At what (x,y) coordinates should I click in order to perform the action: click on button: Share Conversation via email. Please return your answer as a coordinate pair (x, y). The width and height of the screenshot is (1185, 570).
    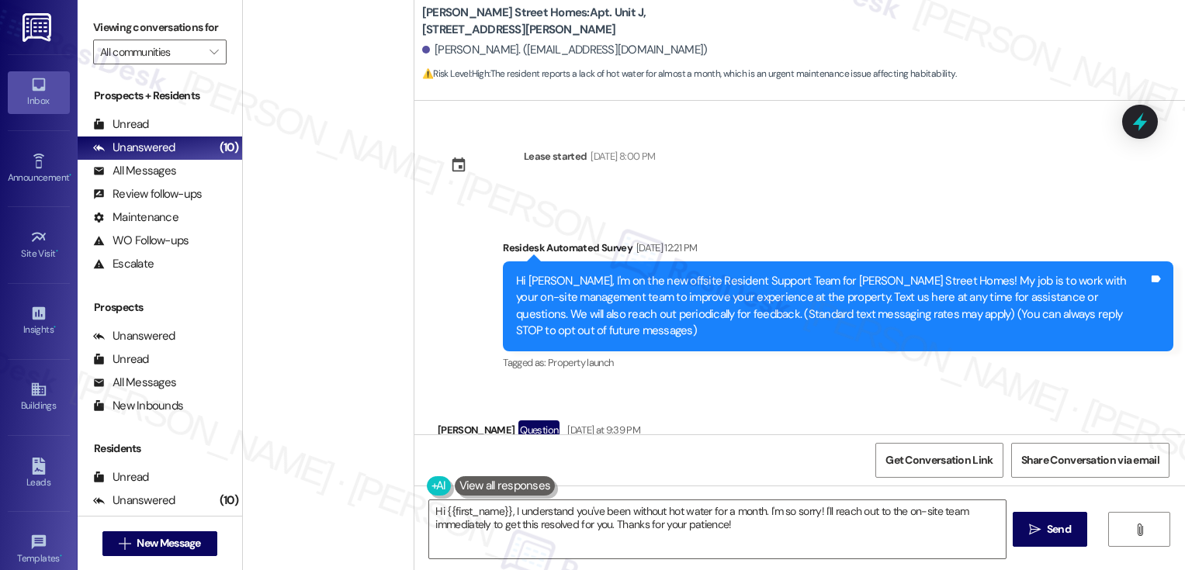
    Looking at the image, I should click on (1090, 460).